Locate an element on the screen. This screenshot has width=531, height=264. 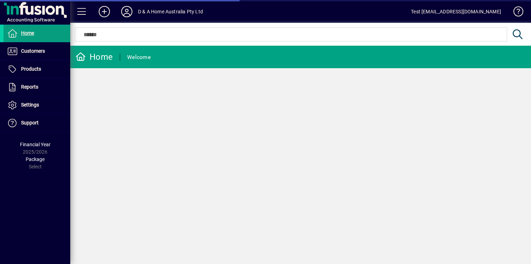
div: D & A Home Australia Pty Ltd is located at coordinates (170, 12).